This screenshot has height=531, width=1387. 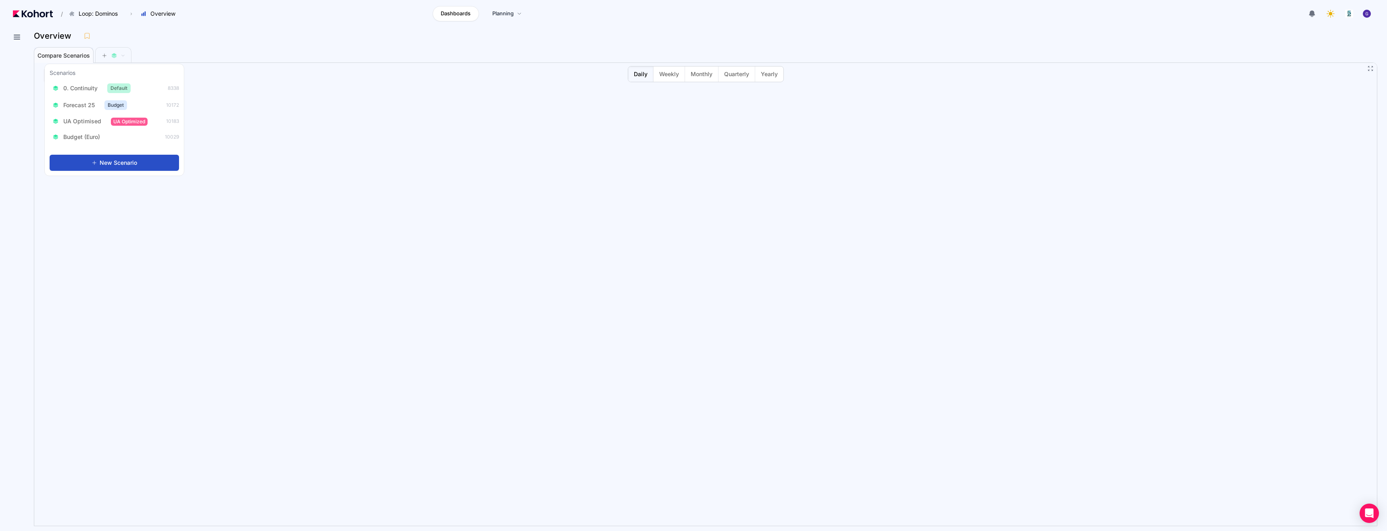 I want to click on span: New Scenario, so click(x=118, y=163).